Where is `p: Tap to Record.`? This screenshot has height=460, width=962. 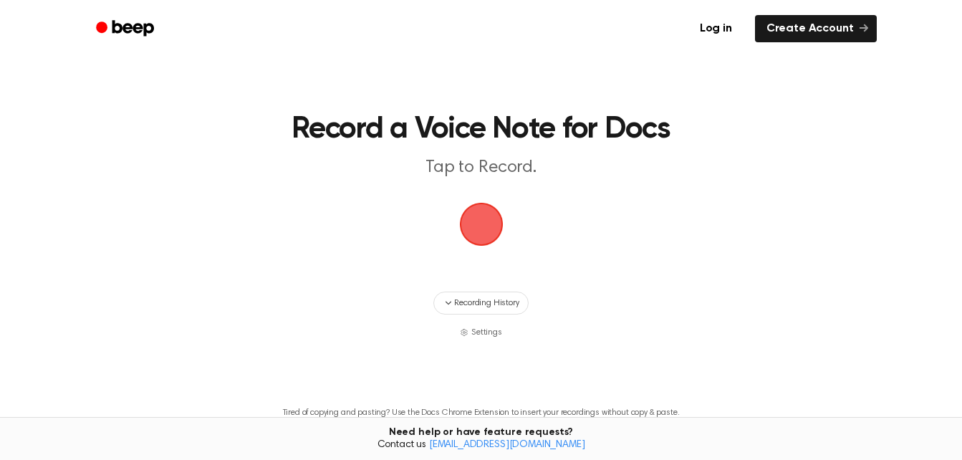 p: Tap to Record. is located at coordinates (481, 168).